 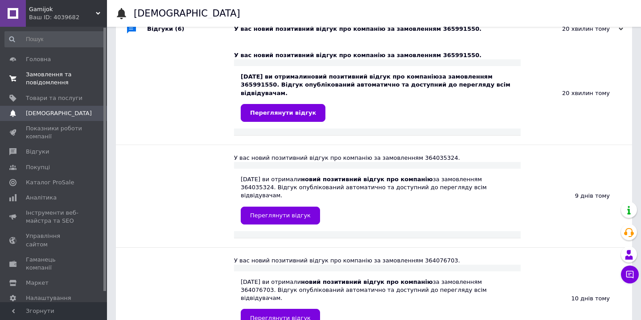 I want to click on span: (6), so click(x=180, y=29).